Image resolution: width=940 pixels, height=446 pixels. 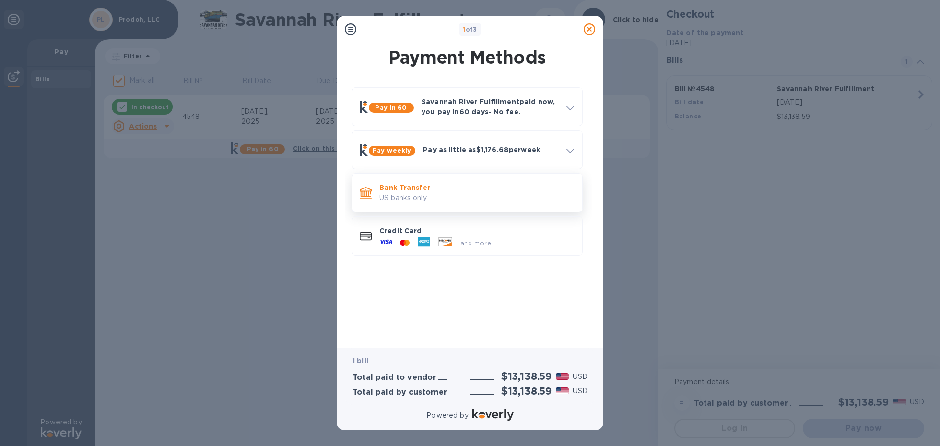 What do you see at coordinates (394, 377) in the screenshot?
I see `h3: Total paid to vendor` at bounding box center [394, 377].